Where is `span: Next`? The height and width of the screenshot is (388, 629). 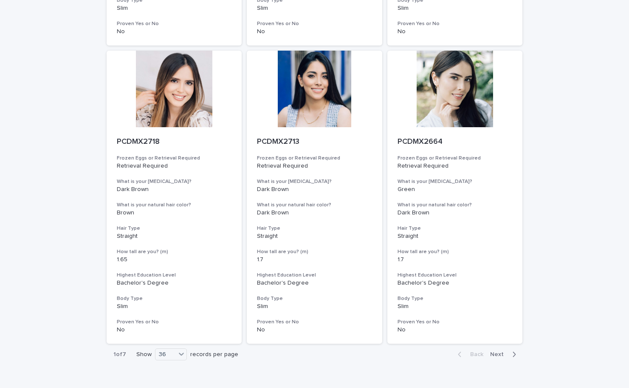 span: Next is located at coordinates (500, 354).